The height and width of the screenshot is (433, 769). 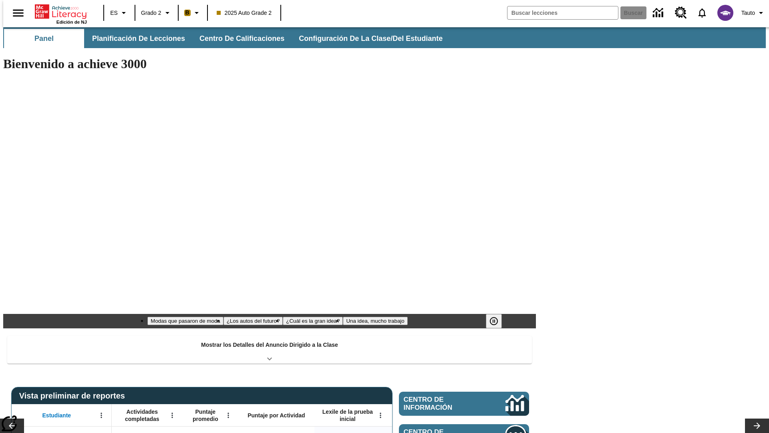 I want to click on button: Boost El color de la clase es anaranjado claro. Cambiar el color de la clase., so click(x=193, y=13).